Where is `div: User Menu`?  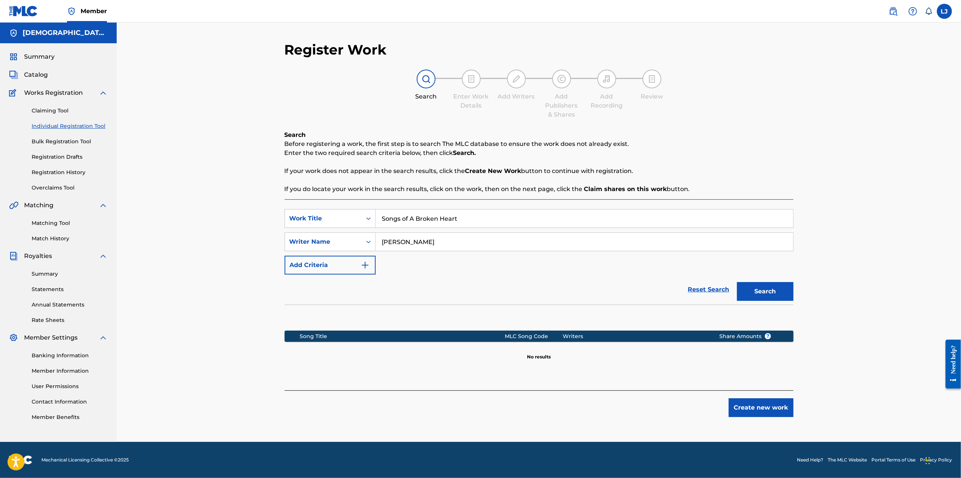
div: User Menu is located at coordinates (944, 11).